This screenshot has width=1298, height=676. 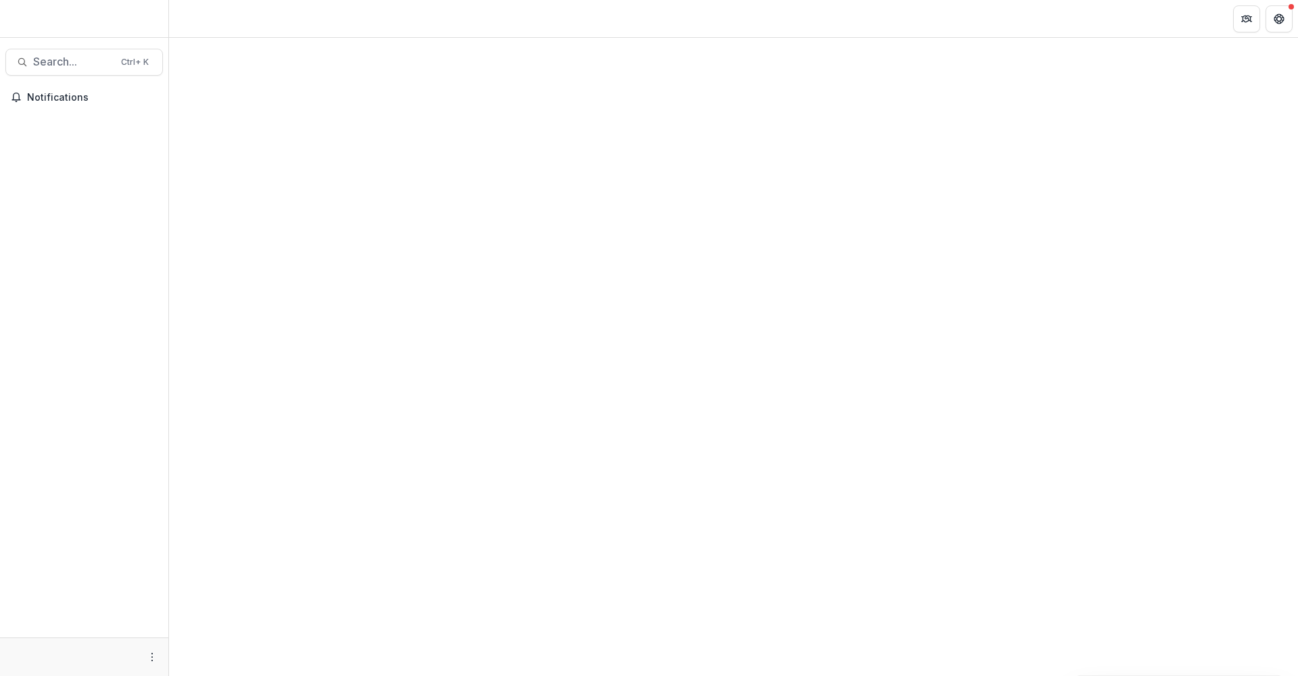 I want to click on div: Ctrl + K, so click(x=135, y=62).